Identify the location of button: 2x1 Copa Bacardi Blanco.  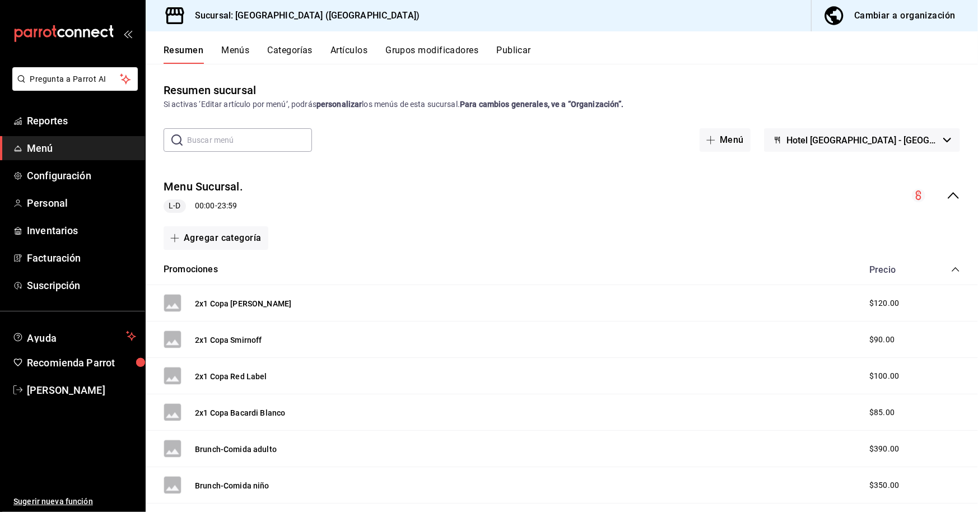
(240, 413).